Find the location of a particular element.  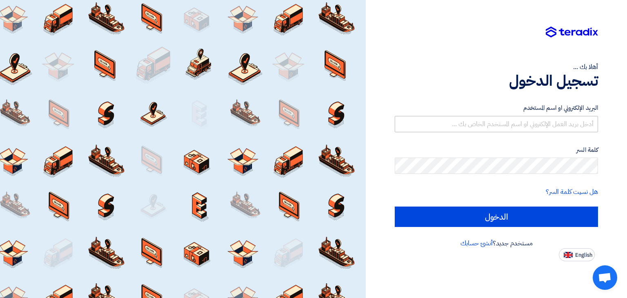

label: كلمة السر is located at coordinates (497, 150).